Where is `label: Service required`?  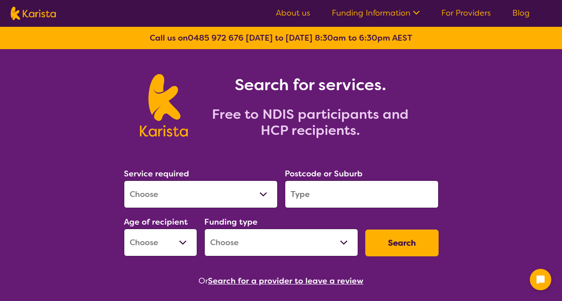
label: Service required is located at coordinates (156, 174).